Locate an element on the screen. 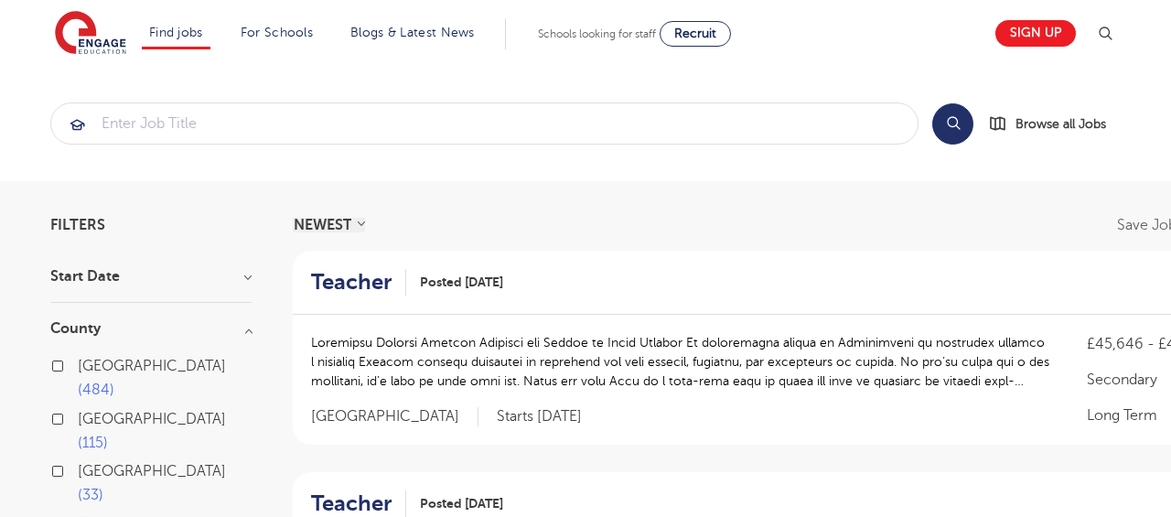  input: Submit is located at coordinates (484, 123).